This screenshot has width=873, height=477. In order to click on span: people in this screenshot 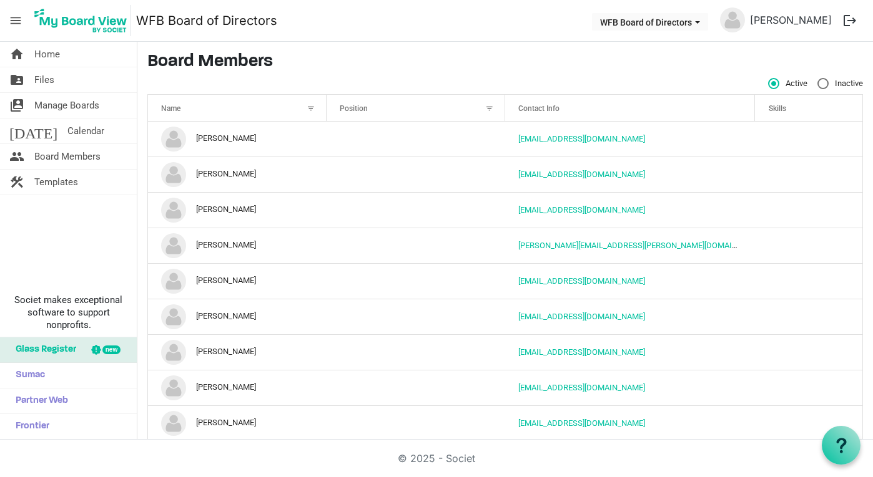, I will do `click(17, 157)`.